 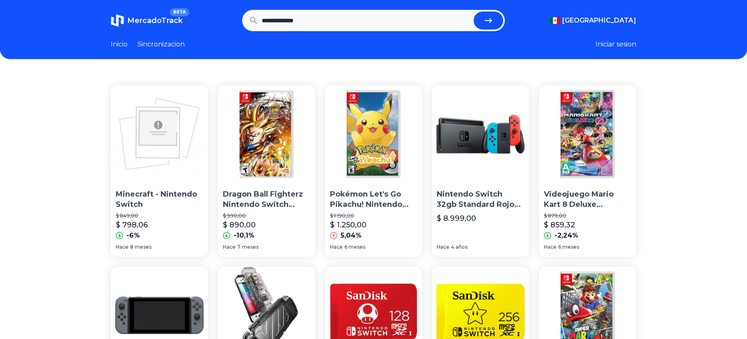 I want to click on img: Nintendo Switch 32gb Standard Rojo Neón, Azul Neón Y Negro, so click(x=480, y=134).